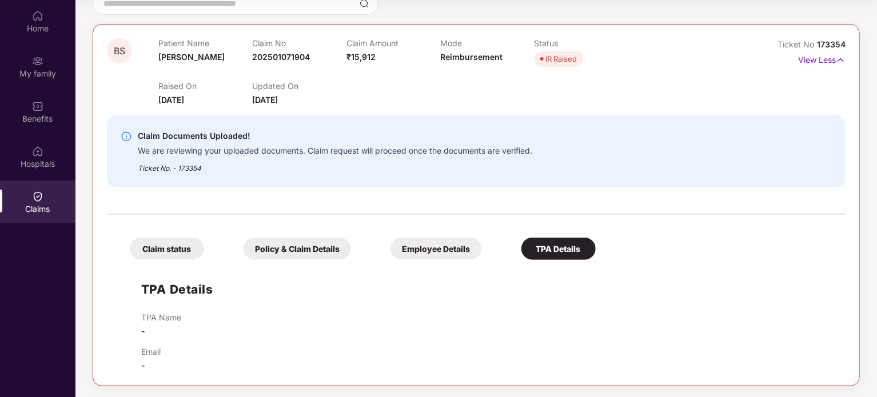 Image resolution: width=877 pixels, height=397 pixels. What do you see at coordinates (281, 57) in the screenshot?
I see `span: 202501071904` at bounding box center [281, 57].